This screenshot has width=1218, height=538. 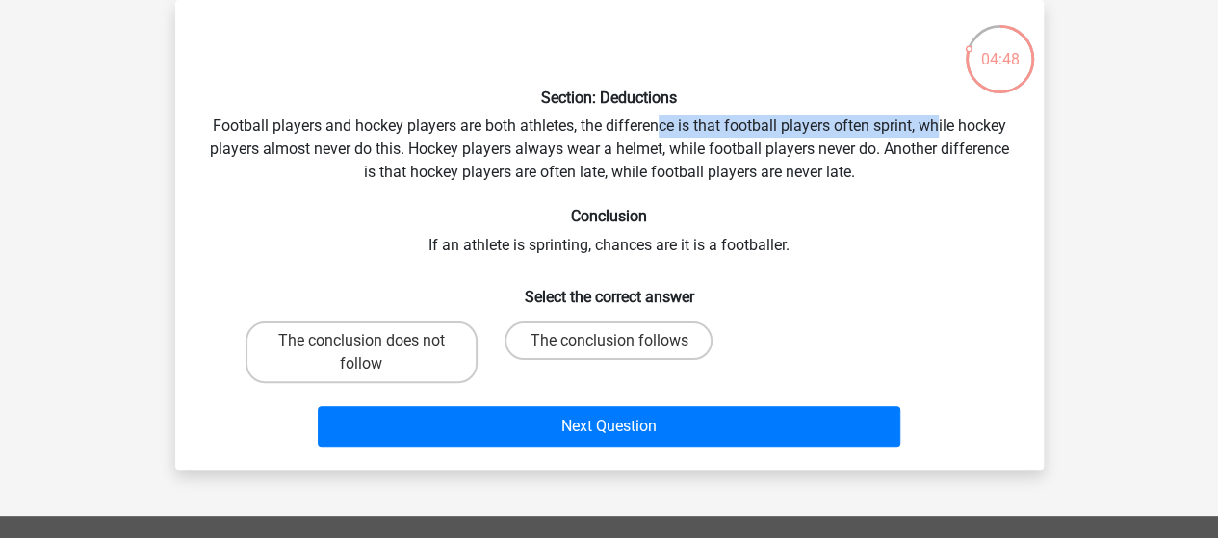 What do you see at coordinates (999, 47) in the screenshot?
I see `div: 04:48` at bounding box center [999, 47].